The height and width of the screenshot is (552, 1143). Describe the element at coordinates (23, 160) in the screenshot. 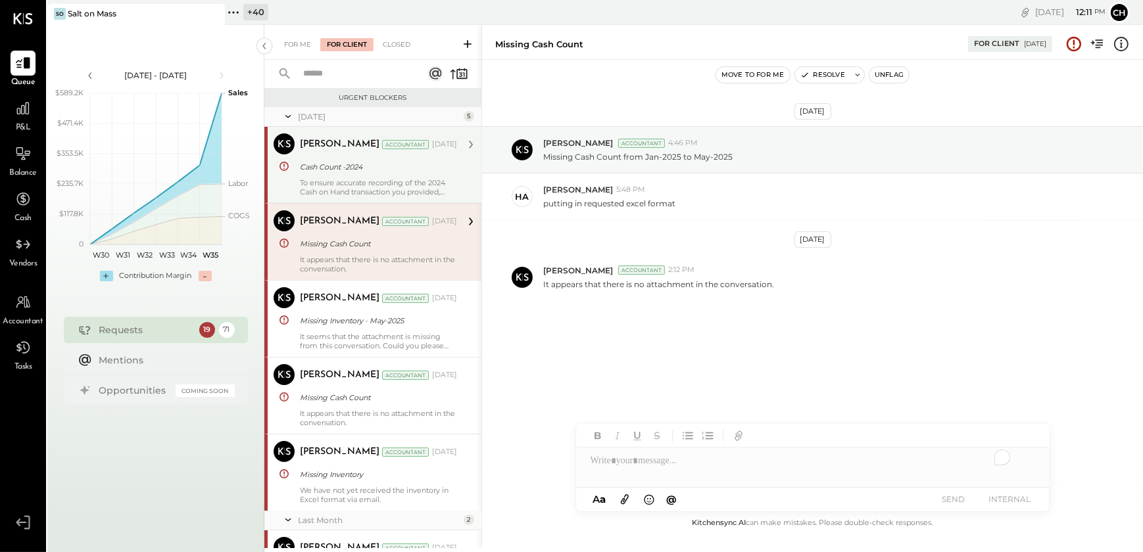

I see `a: Balance` at that location.